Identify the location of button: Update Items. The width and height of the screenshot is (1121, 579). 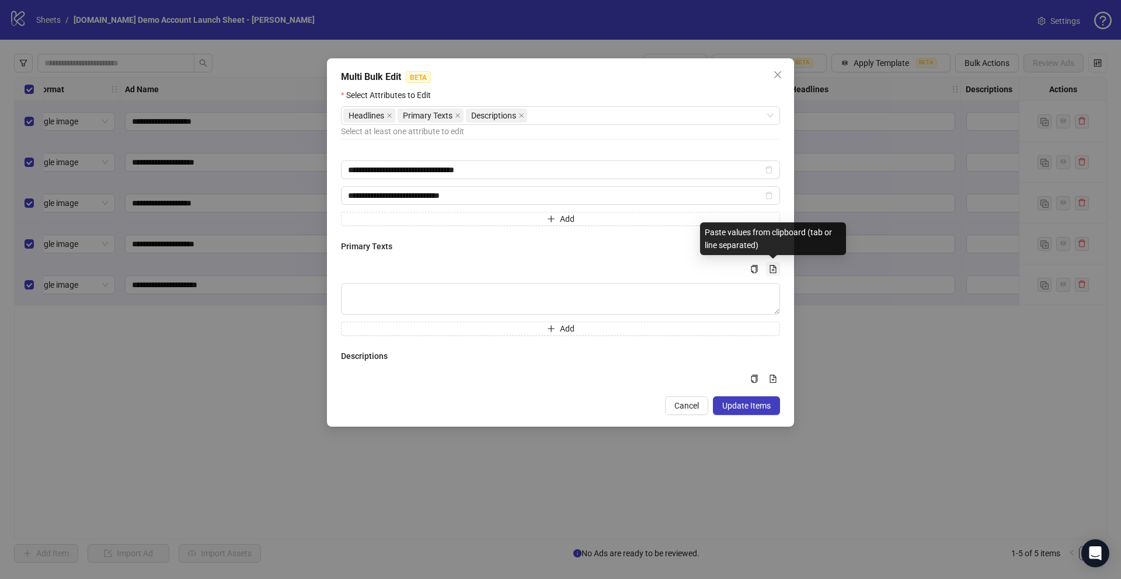
(746, 406).